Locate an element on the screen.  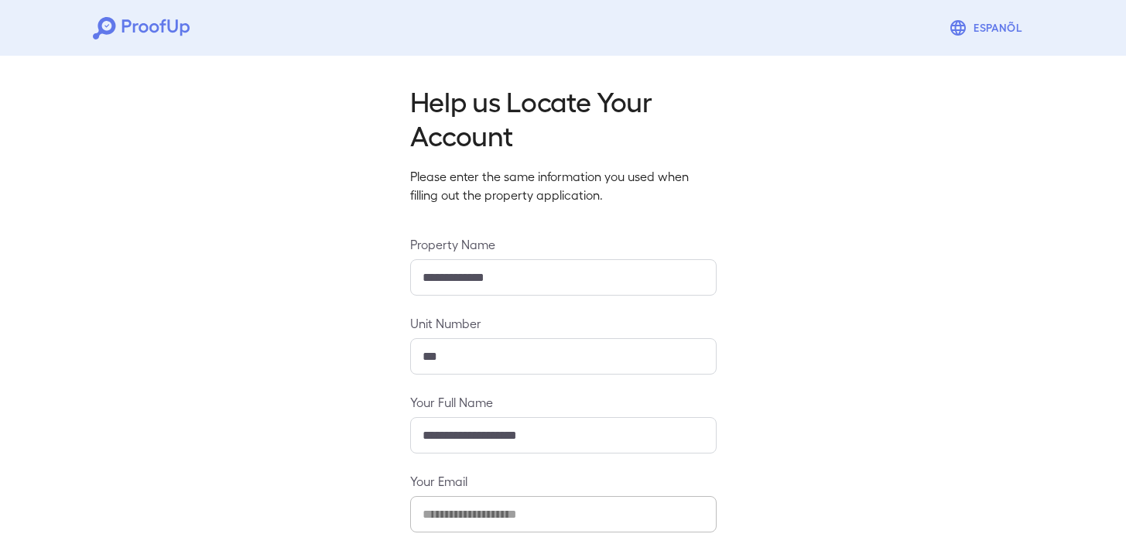
p: Please enter the same information you used when filling out the property application. is located at coordinates (563, 186).